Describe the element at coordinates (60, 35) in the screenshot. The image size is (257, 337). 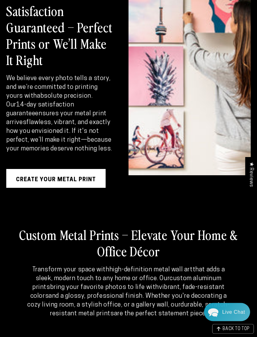
I see `h2: Satisfaction Guaranteed – Perfect Prints or We’ll Make It Right` at that location.